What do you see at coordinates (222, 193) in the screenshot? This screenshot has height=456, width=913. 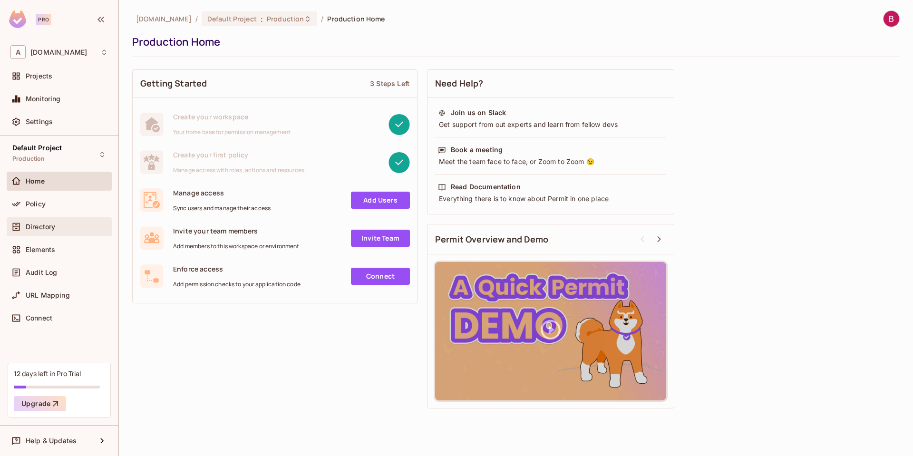 I see `span: Manage access` at bounding box center [222, 193].